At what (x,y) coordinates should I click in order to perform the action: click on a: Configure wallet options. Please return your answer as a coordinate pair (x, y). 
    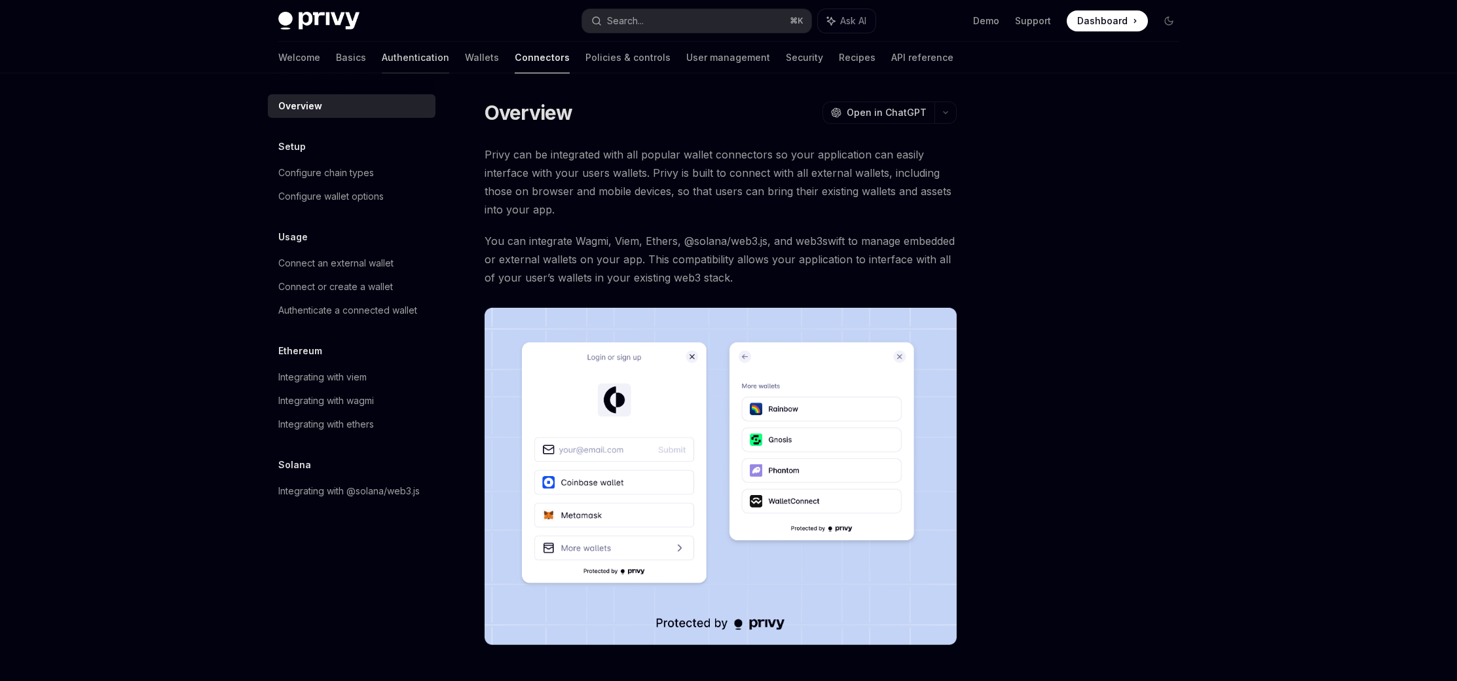
    Looking at the image, I should click on (352, 196).